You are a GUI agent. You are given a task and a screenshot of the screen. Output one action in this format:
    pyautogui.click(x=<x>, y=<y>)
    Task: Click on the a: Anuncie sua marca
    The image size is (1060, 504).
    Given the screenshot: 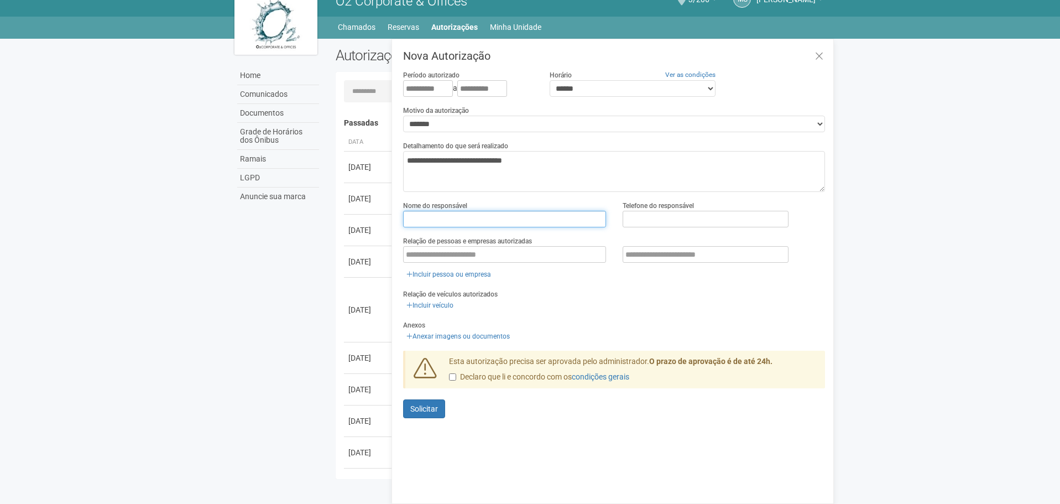 What is the action you would take?
    pyautogui.click(x=278, y=196)
    